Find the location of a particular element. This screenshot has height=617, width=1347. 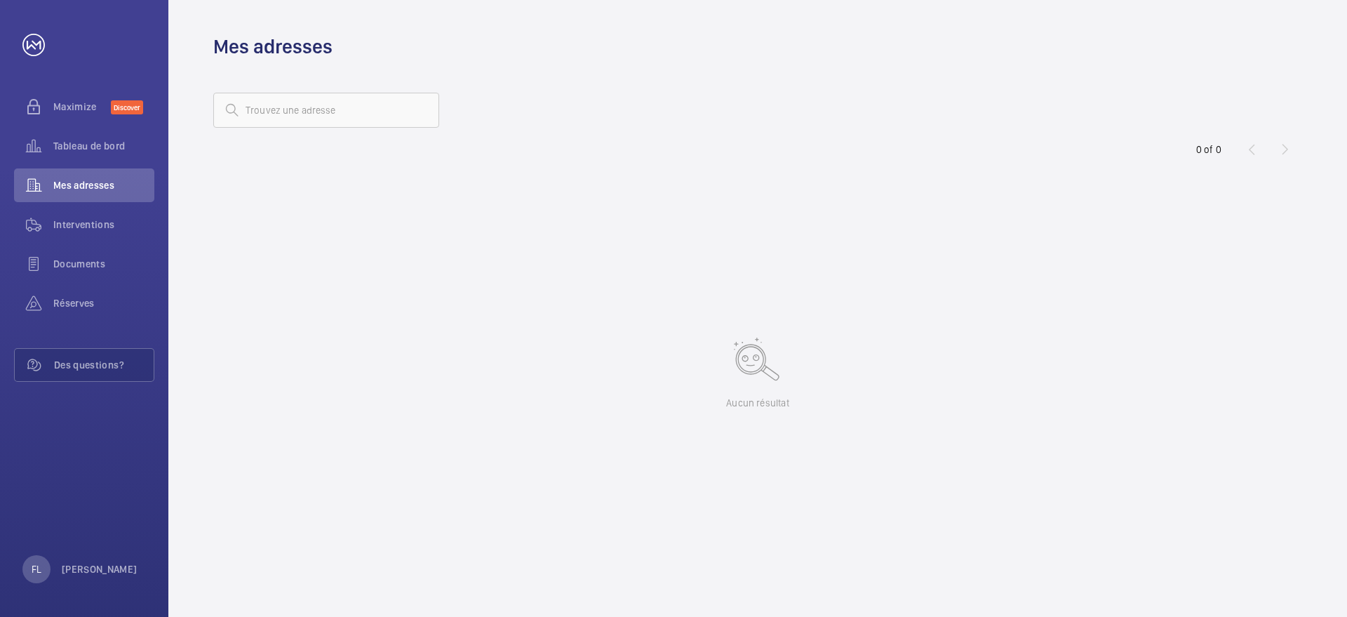

input: Trouvez une adresse is located at coordinates (326, 110).